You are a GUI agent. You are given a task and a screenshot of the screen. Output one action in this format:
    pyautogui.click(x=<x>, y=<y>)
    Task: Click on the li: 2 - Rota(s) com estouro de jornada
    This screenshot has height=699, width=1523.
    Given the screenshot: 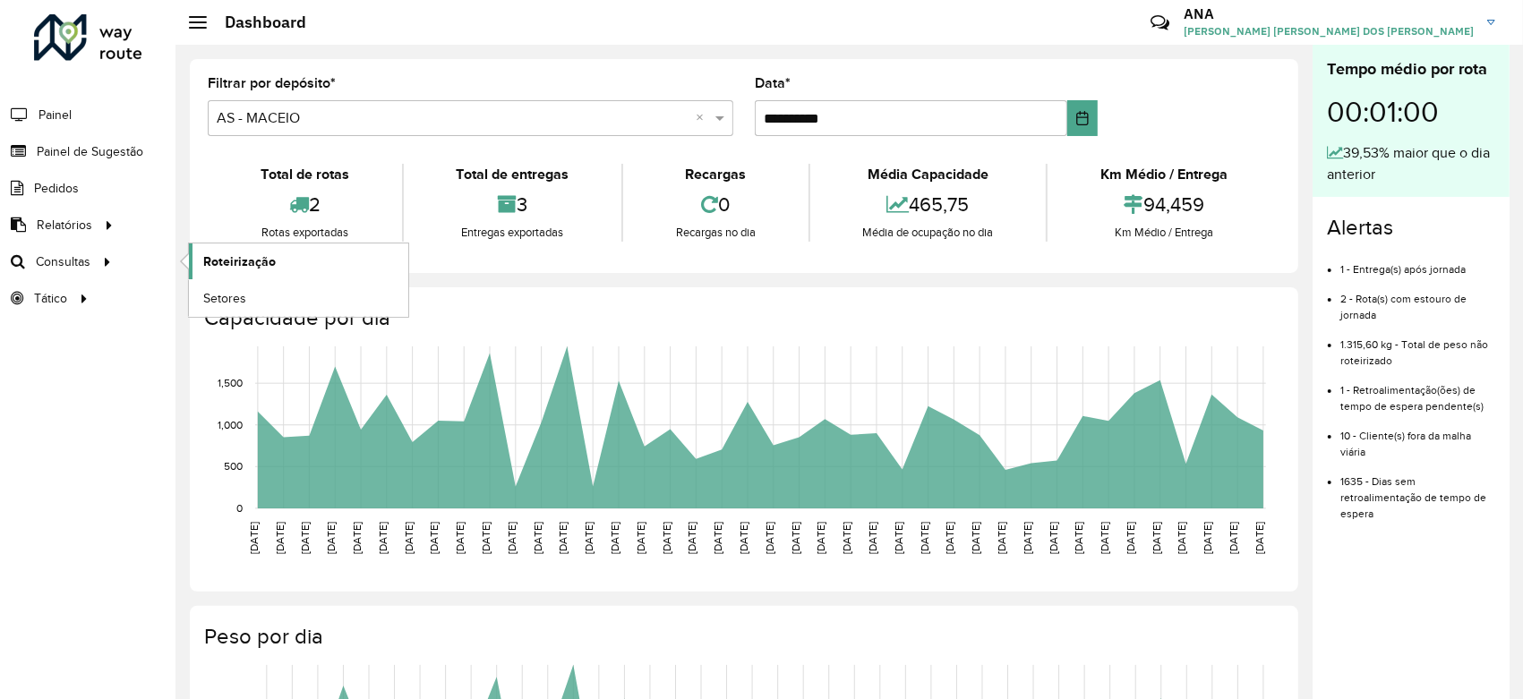 What is the action you would take?
    pyautogui.click(x=1417, y=300)
    